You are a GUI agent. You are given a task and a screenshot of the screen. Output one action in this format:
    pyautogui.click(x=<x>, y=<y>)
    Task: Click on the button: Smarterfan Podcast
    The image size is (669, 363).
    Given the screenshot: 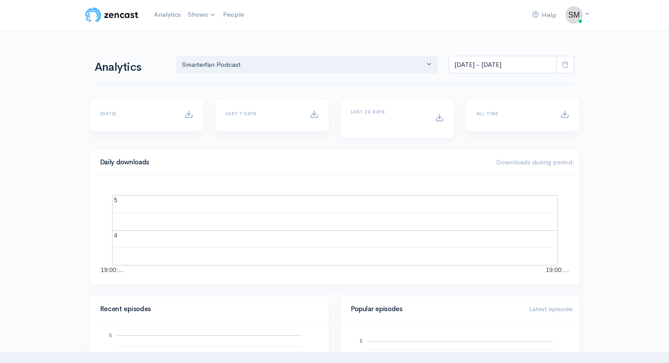 What is the action you would take?
    pyautogui.click(x=307, y=65)
    